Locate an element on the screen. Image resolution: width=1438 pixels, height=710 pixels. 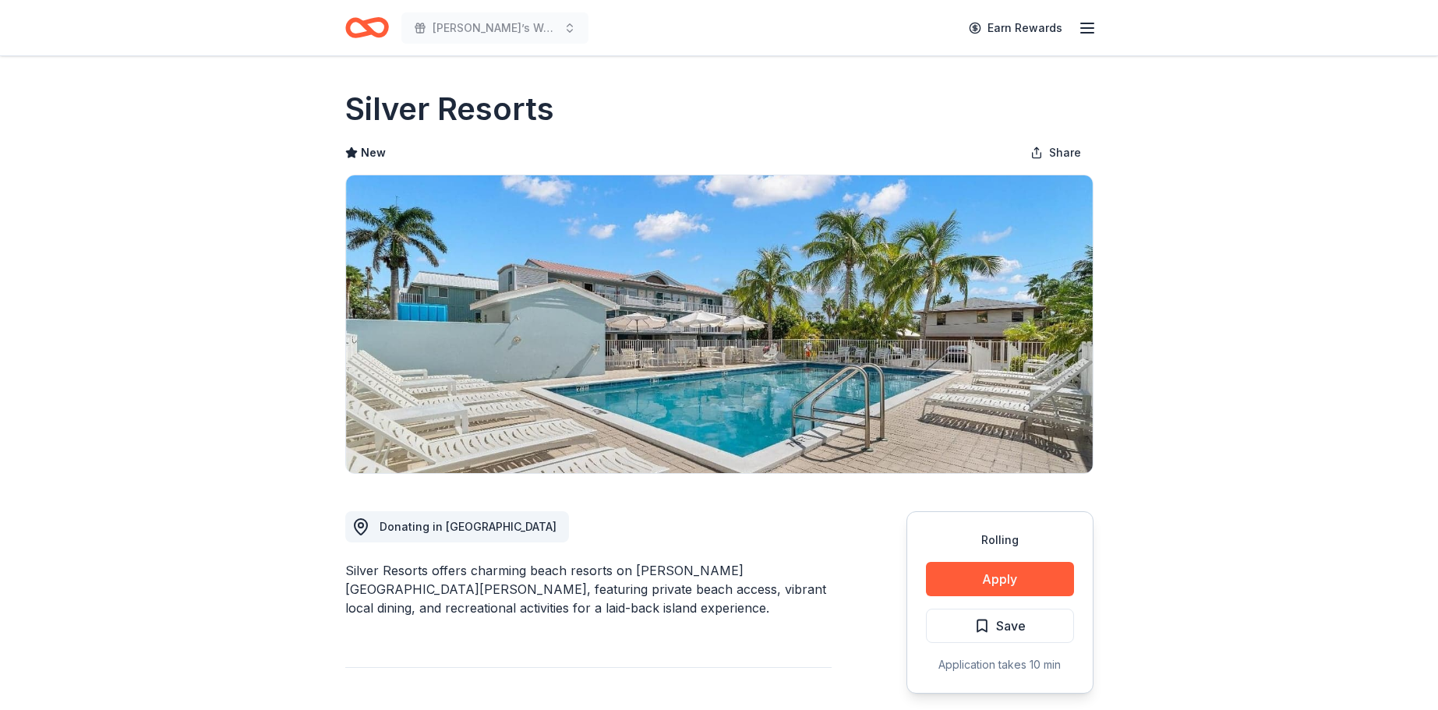
span: Save is located at coordinates (1011, 626).